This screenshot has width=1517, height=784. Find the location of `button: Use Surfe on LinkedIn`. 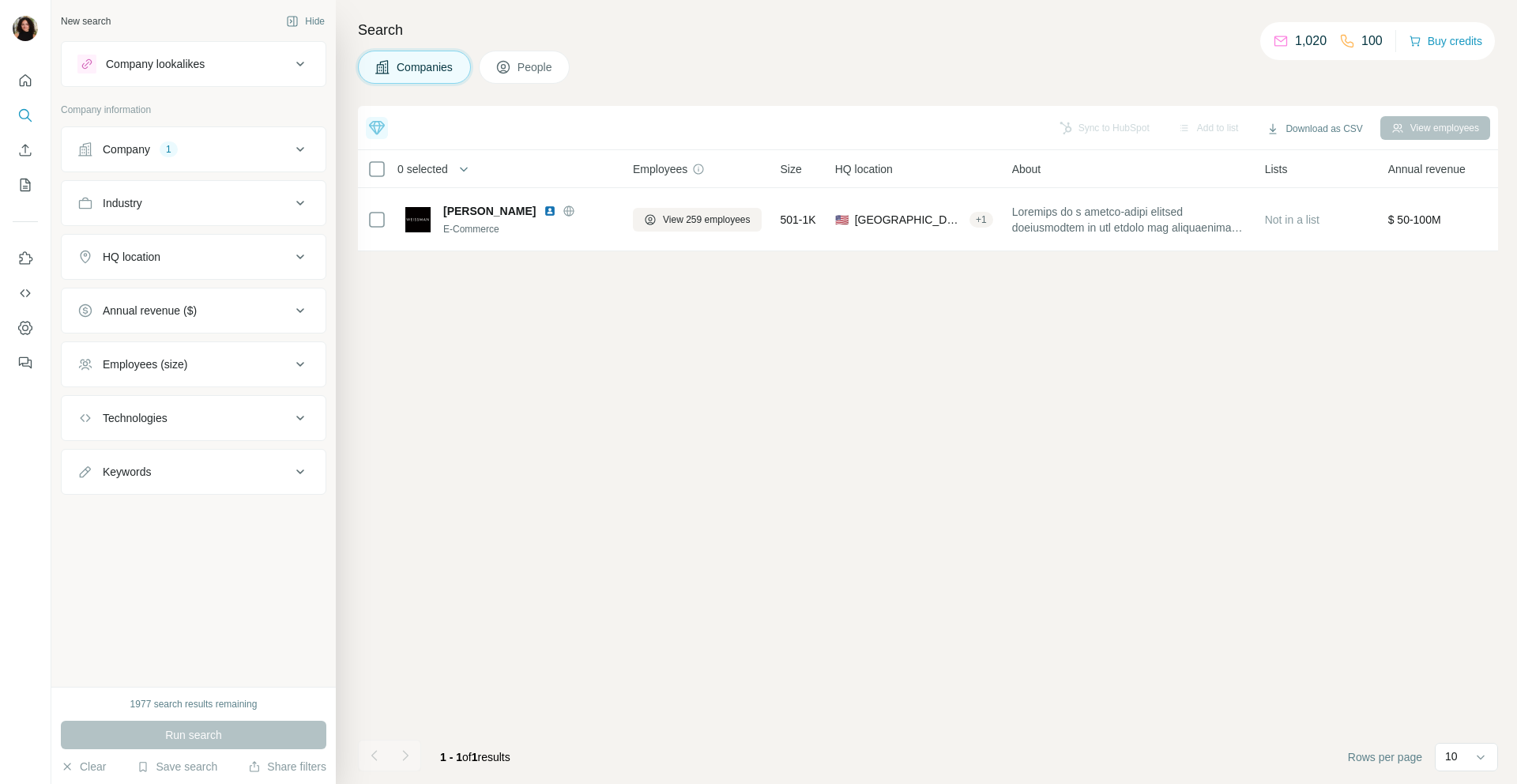

button: Use Surfe on LinkedIn is located at coordinates (25, 258).